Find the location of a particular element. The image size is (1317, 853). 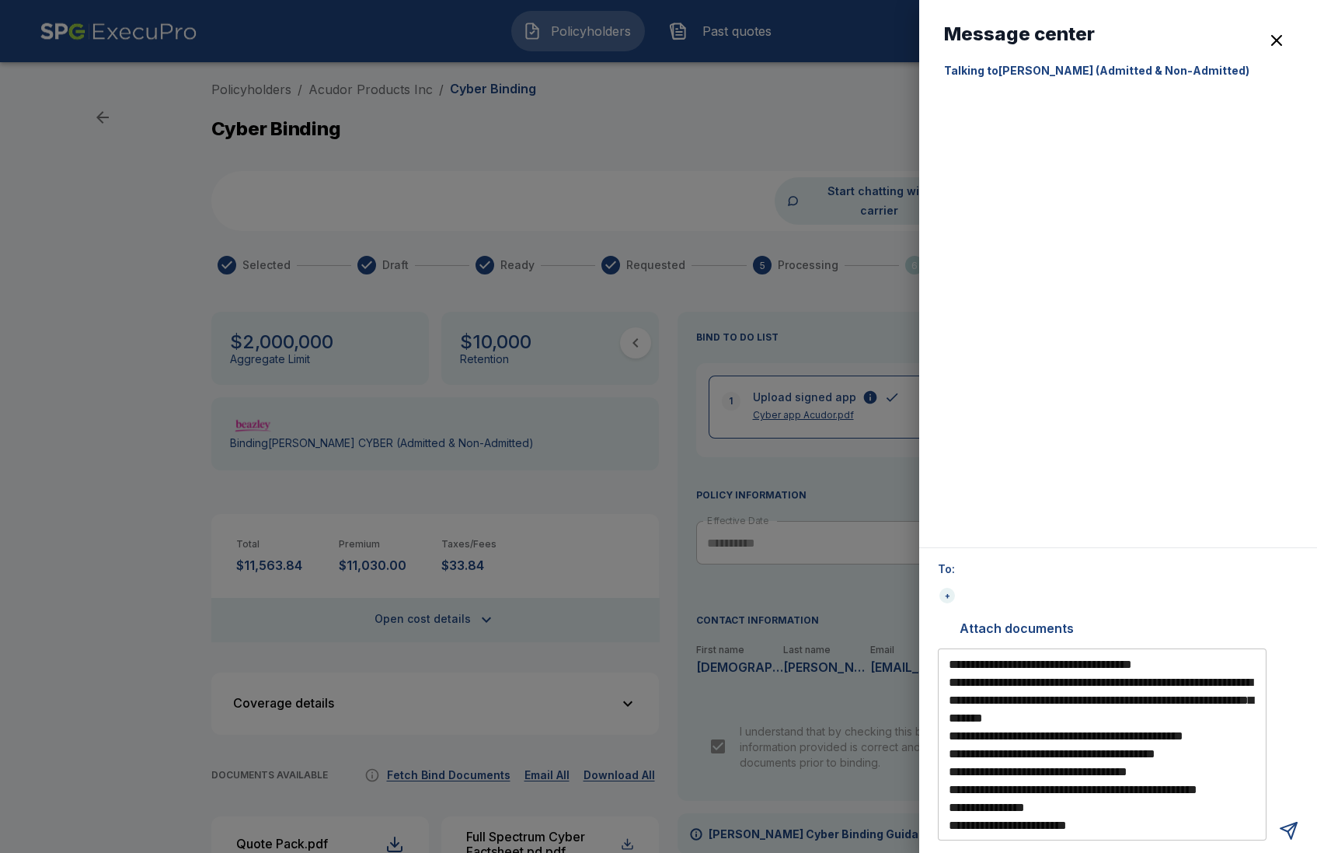

span: Attach documents is located at coordinates (1017, 628).